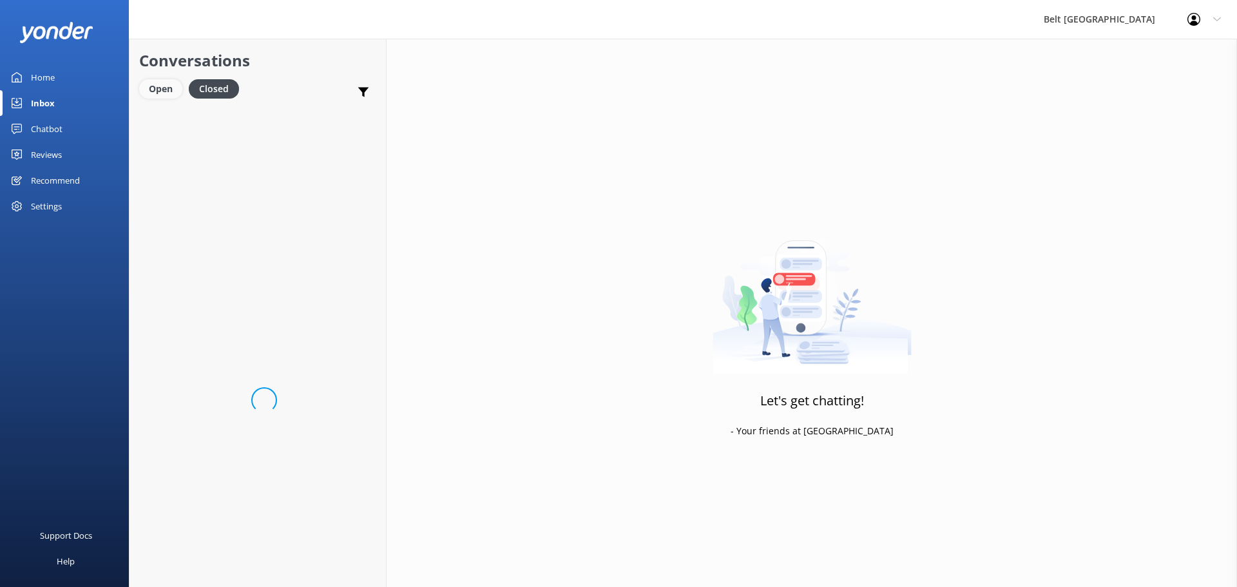 This screenshot has height=587, width=1237. What do you see at coordinates (66, 536) in the screenshot?
I see `div: Support Docs` at bounding box center [66, 536].